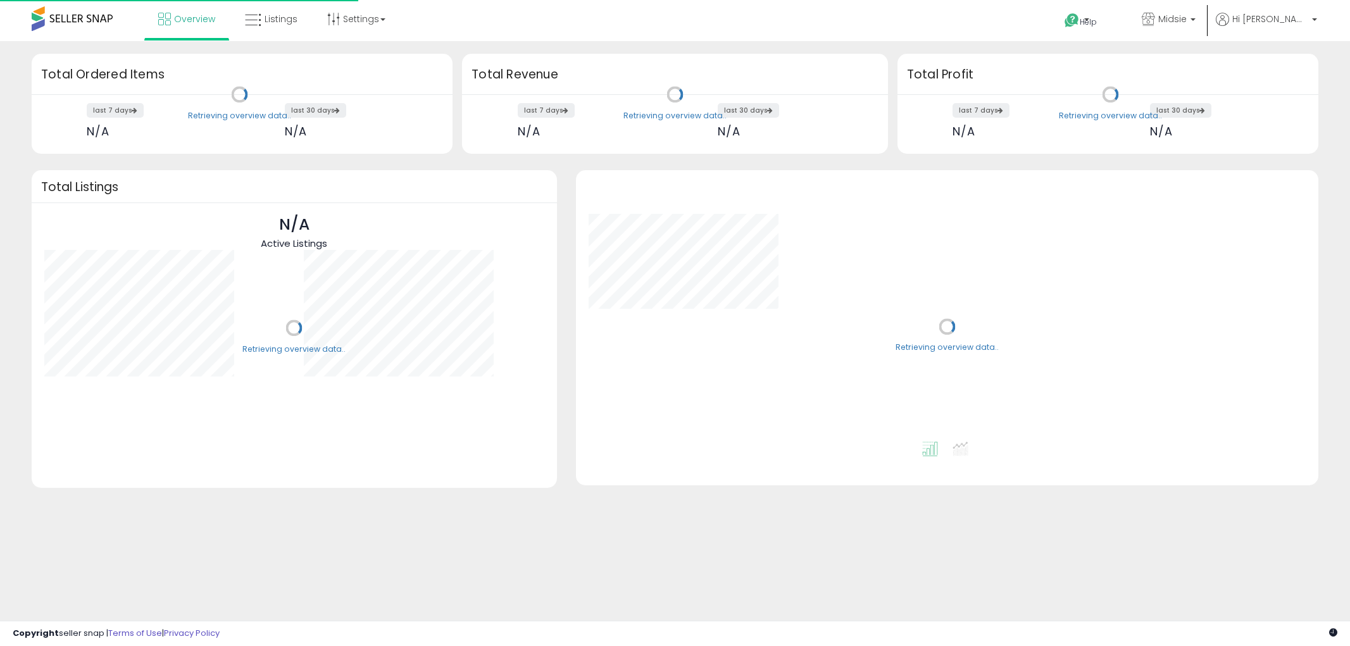  I want to click on span: Midsie, so click(1172, 19).